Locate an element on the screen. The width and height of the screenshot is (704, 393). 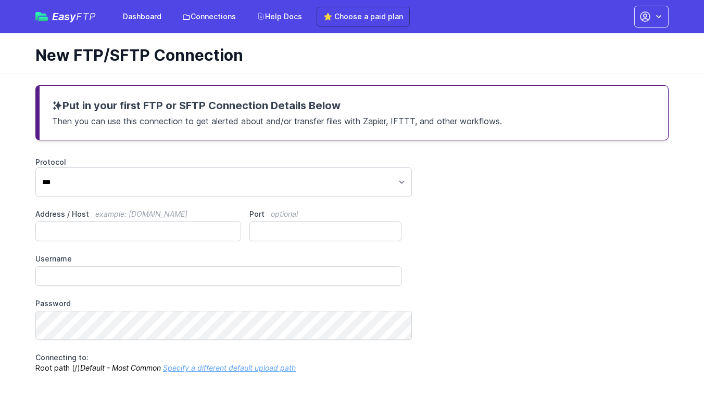
label: Password is located at coordinates (218, 304).